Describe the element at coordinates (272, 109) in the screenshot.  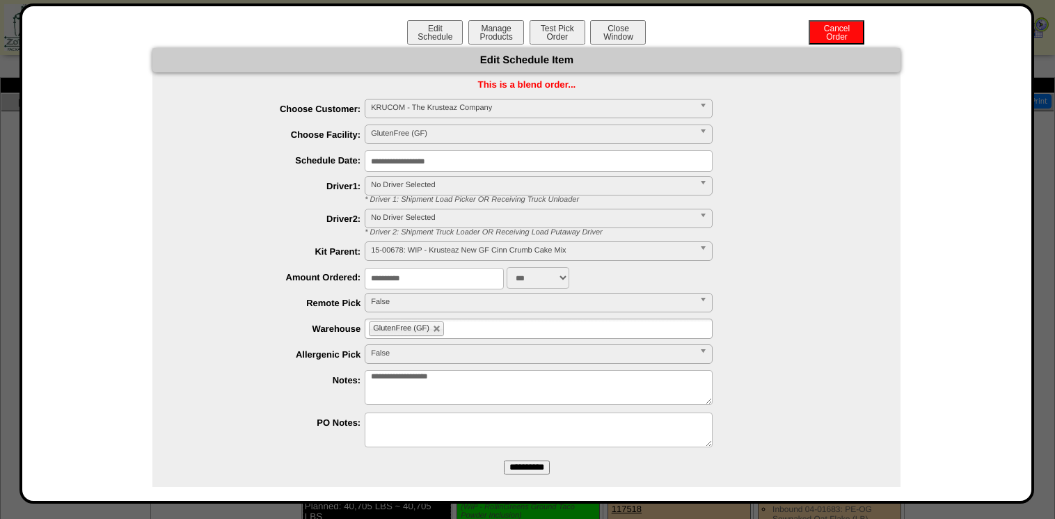
I see `label: Choose Customer:` at that location.